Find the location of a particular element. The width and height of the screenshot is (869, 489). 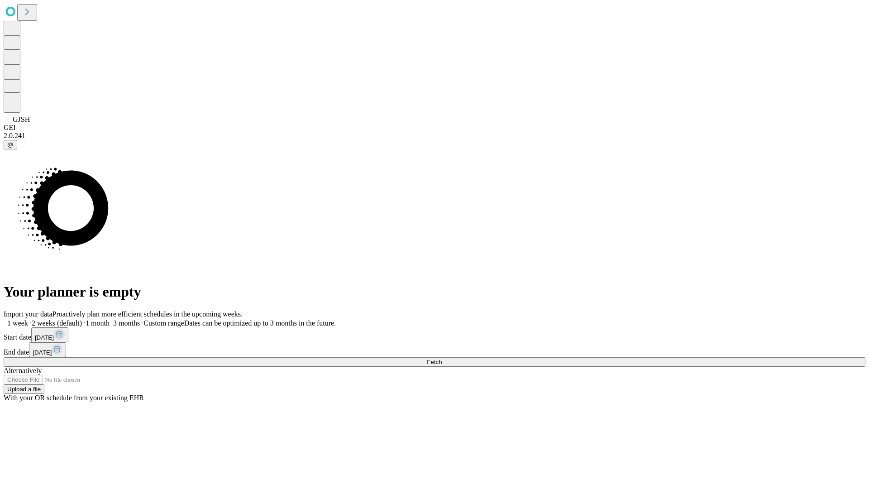

span: 3 months is located at coordinates (126, 323).